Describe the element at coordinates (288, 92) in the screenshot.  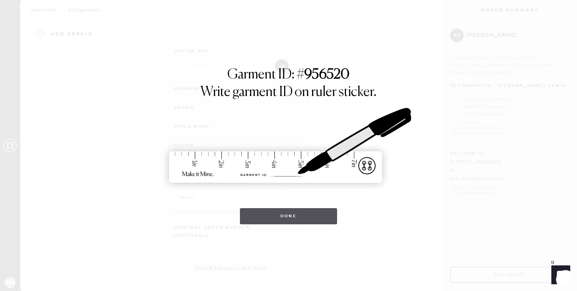
I see `h1: Write garment ID on ruler sticker.` at that location.